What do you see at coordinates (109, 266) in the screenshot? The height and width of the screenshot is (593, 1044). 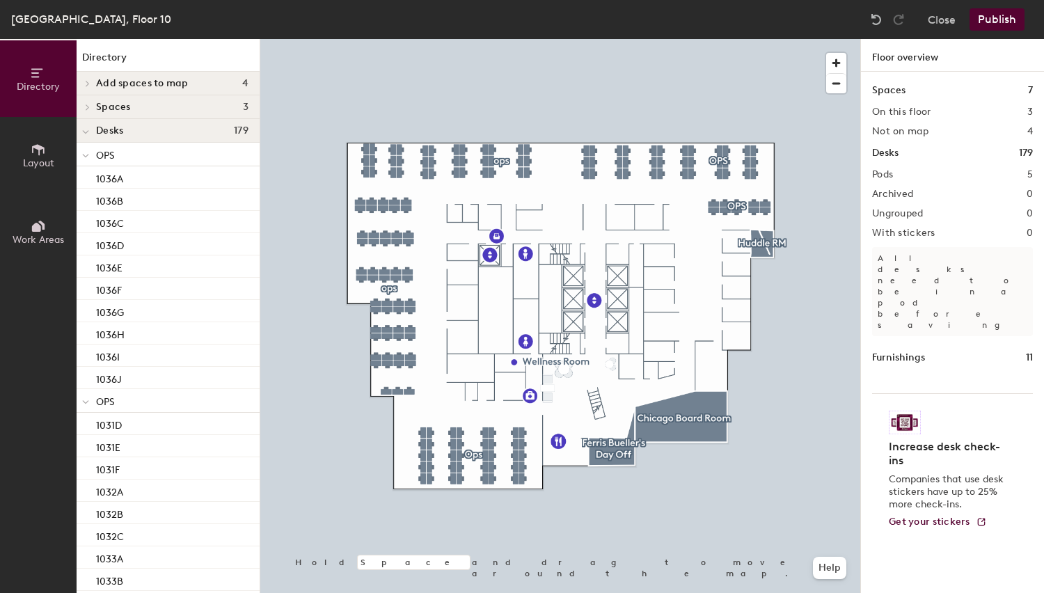 I see `p: 1036E` at bounding box center [109, 266].